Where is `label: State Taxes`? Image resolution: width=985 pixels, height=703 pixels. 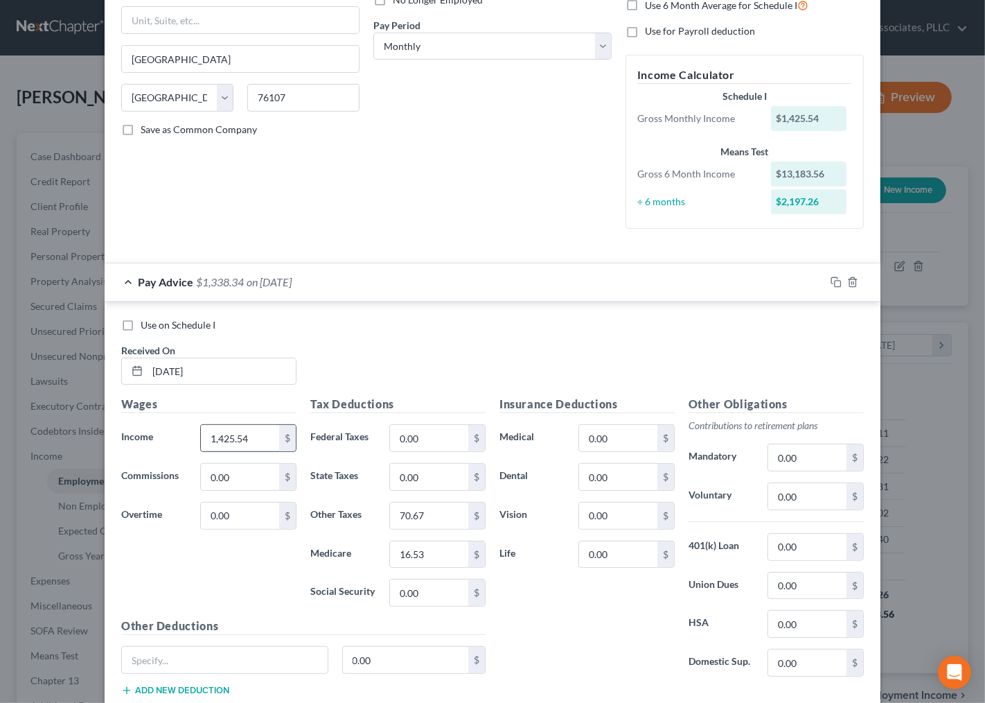 label: State Taxes is located at coordinates (343, 477).